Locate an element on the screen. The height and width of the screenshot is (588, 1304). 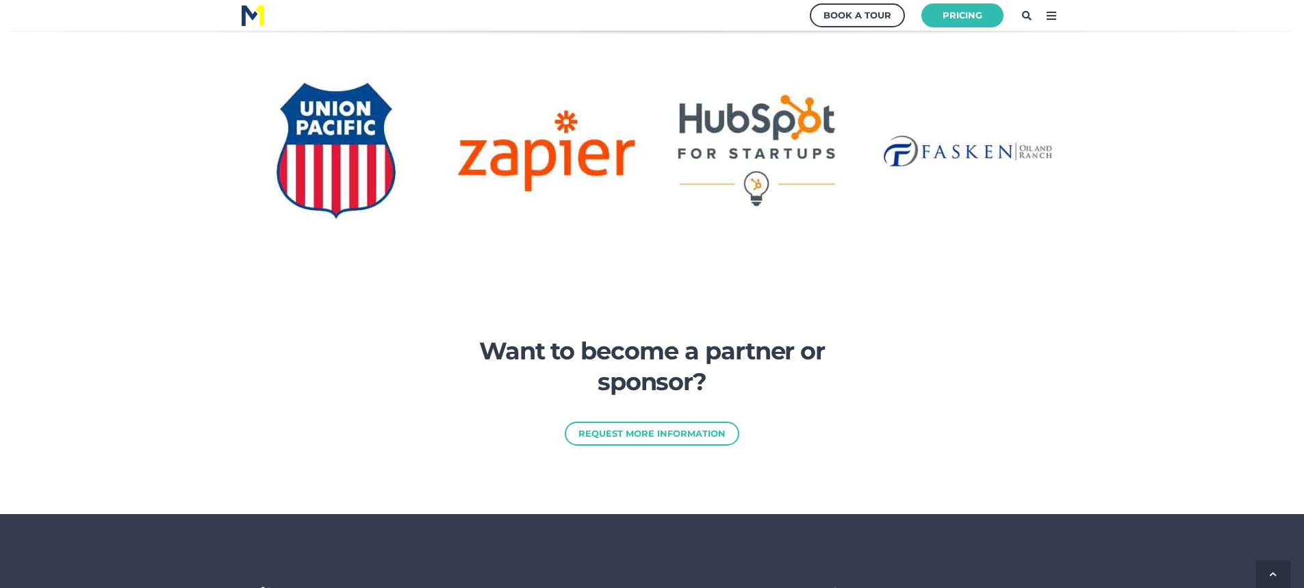
a: Book a Tour is located at coordinates (857, 15).